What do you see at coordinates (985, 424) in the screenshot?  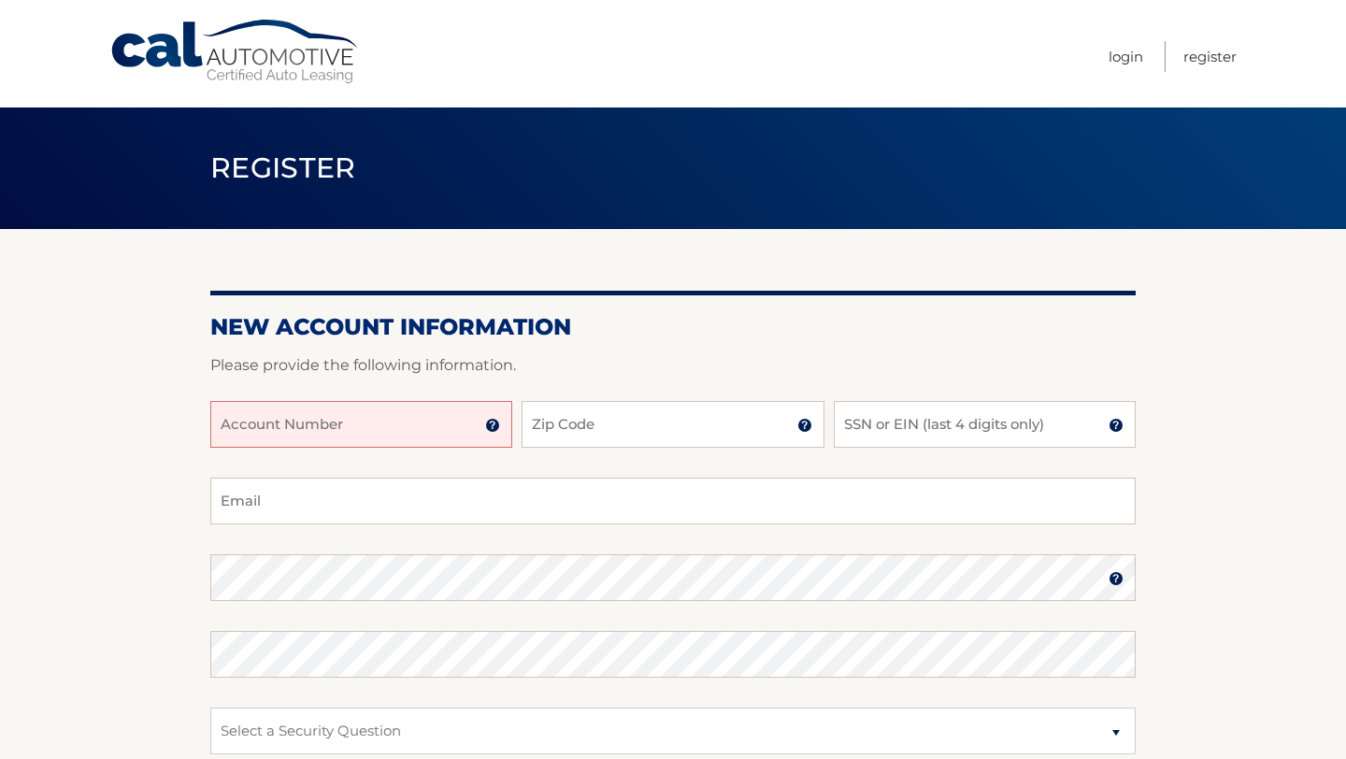 I see `input: SSN or EIN (last 4 digits only)` at bounding box center [985, 424].